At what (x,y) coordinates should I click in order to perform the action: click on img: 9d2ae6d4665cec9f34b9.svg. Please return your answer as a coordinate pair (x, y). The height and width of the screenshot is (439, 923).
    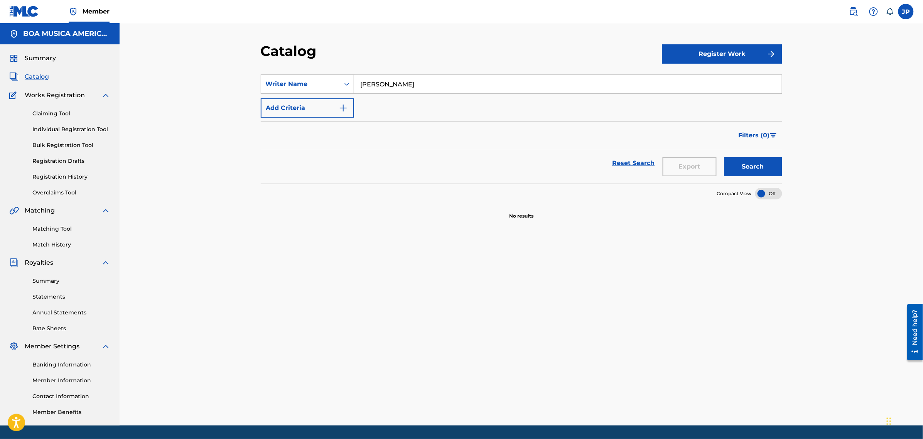
    Looking at the image, I should click on (343, 108).